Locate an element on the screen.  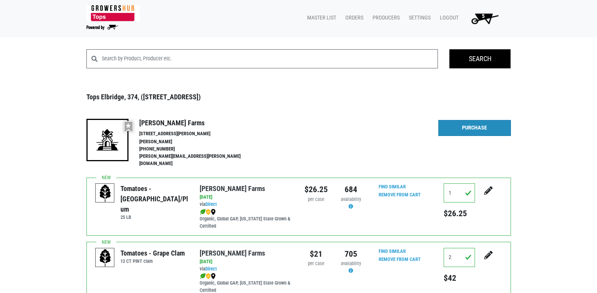
h6: 25 LB is located at coordinates (154, 217).